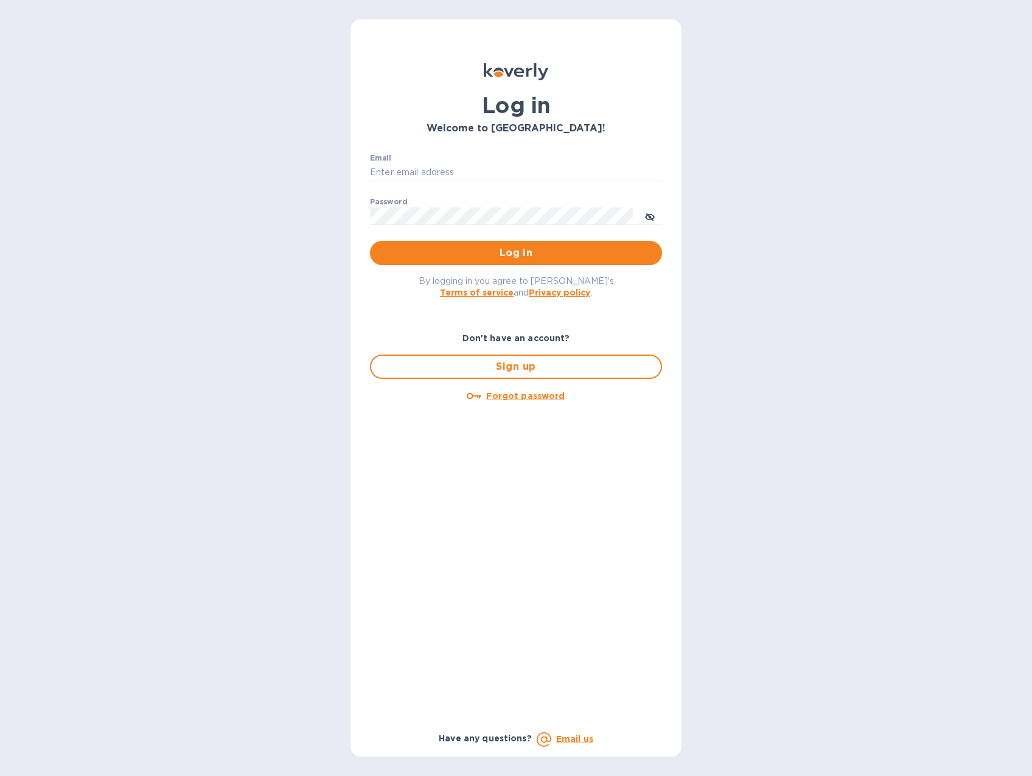 The image size is (1032, 776). I want to click on img: Koverly, so click(516, 72).